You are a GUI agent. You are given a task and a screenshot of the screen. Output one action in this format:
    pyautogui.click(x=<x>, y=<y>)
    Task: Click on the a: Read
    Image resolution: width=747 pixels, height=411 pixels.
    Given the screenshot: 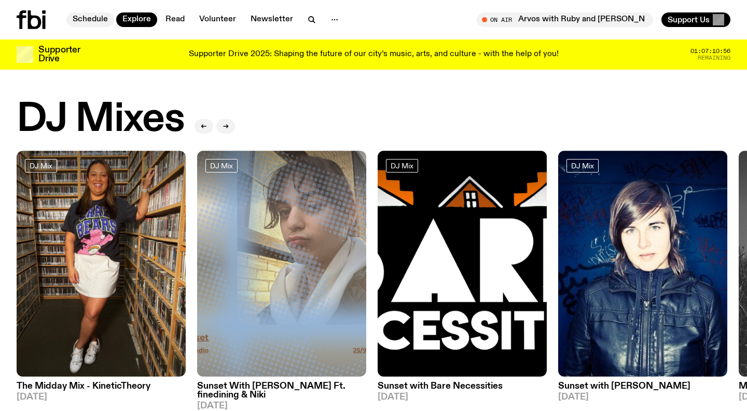 What is the action you would take?
    pyautogui.click(x=175, y=20)
    